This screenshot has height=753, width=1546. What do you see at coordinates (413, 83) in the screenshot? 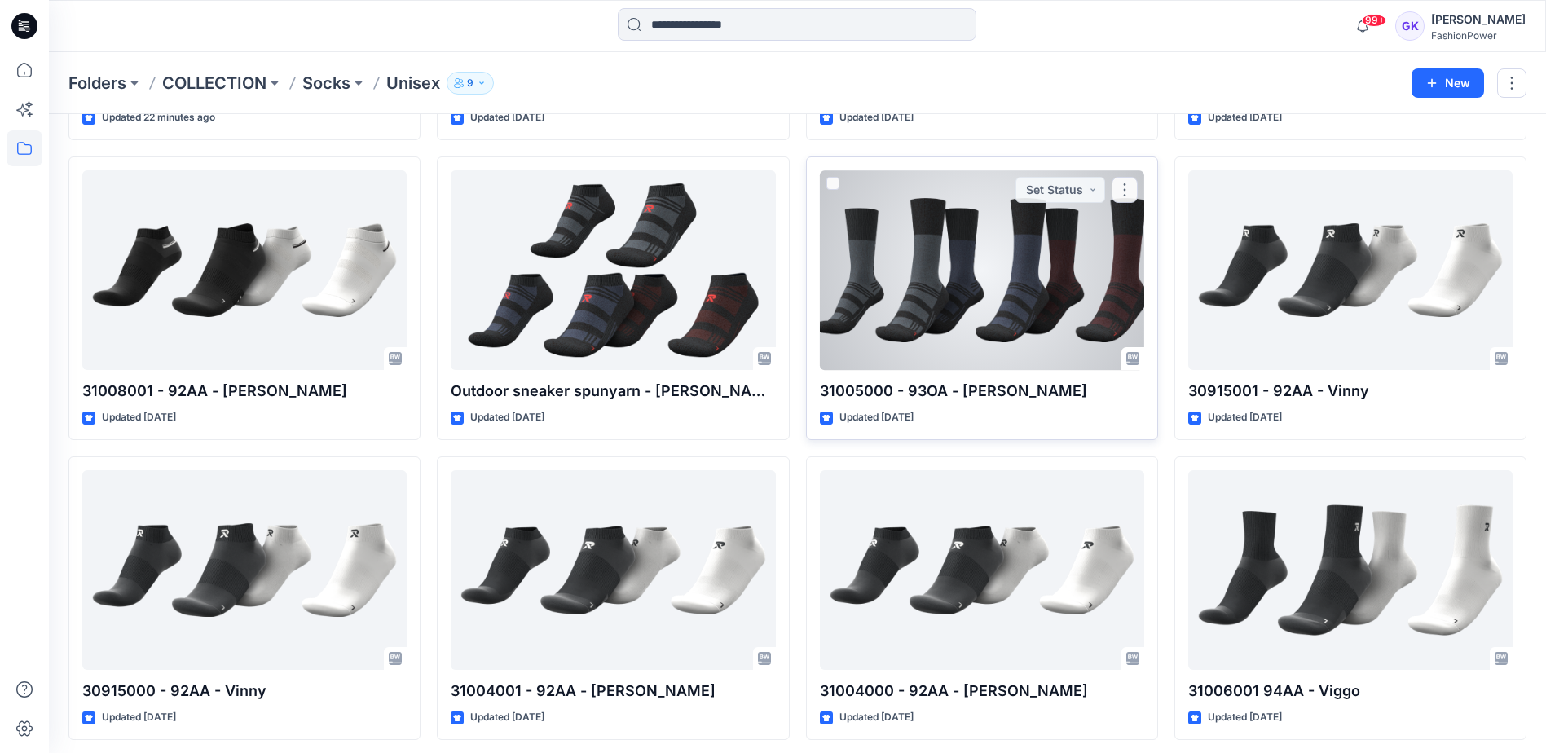
I see `p: Unisex` at bounding box center [413, 83].